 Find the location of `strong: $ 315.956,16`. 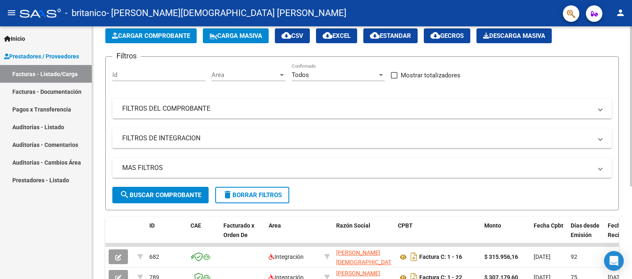

strong: $ 315.956,16 is located at coordinates (501, 257).